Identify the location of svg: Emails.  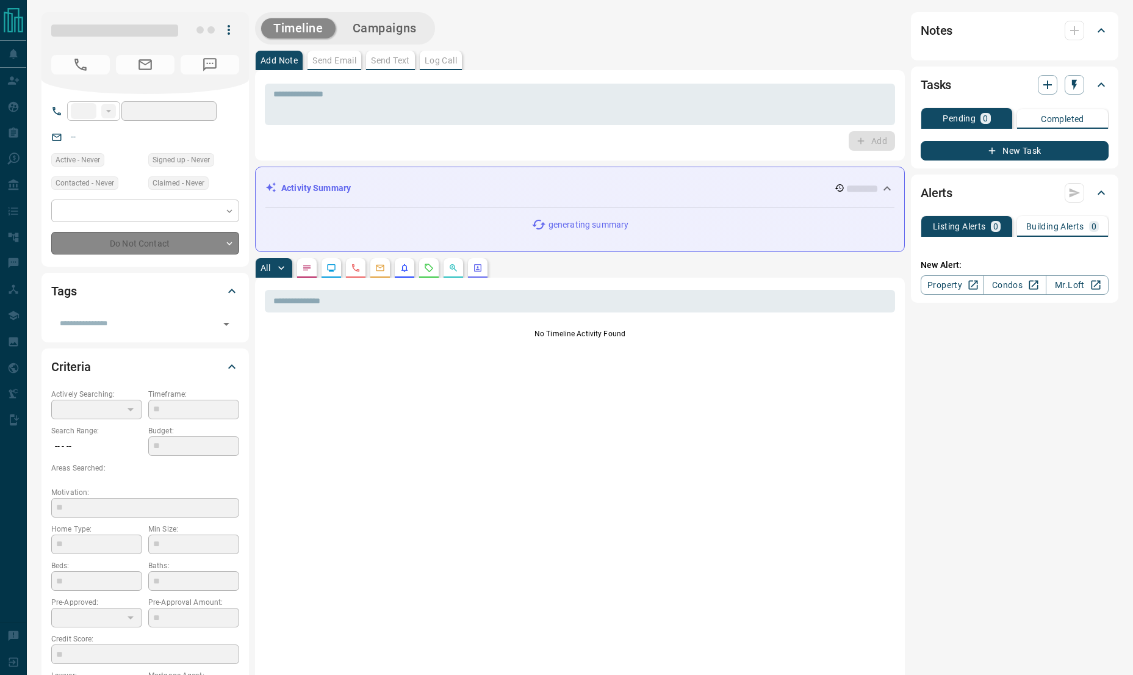
(380, 268).